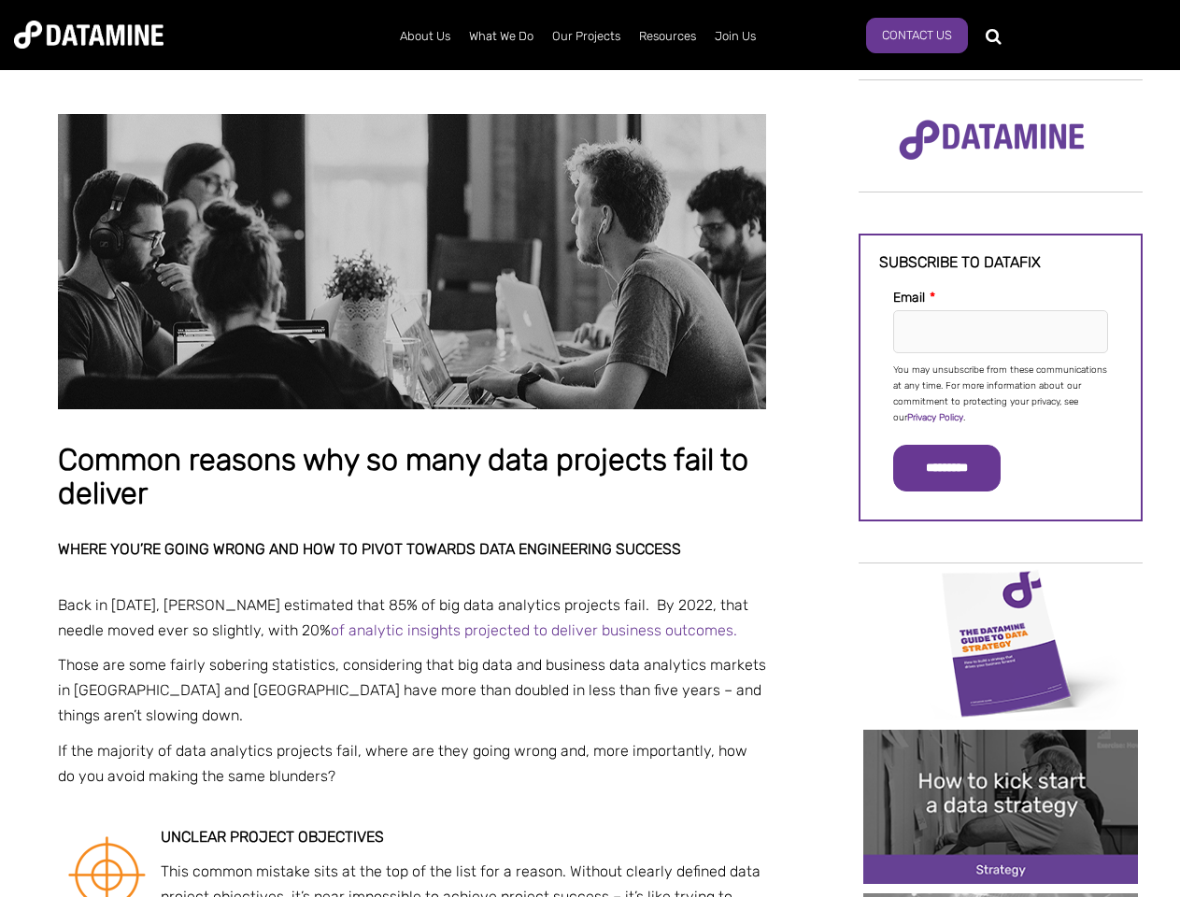 The width and height of the screenshot is (1180, 897). Describe the element at coordinates (89, 35) in the screenshot. I see `img: Datamine` at that location.